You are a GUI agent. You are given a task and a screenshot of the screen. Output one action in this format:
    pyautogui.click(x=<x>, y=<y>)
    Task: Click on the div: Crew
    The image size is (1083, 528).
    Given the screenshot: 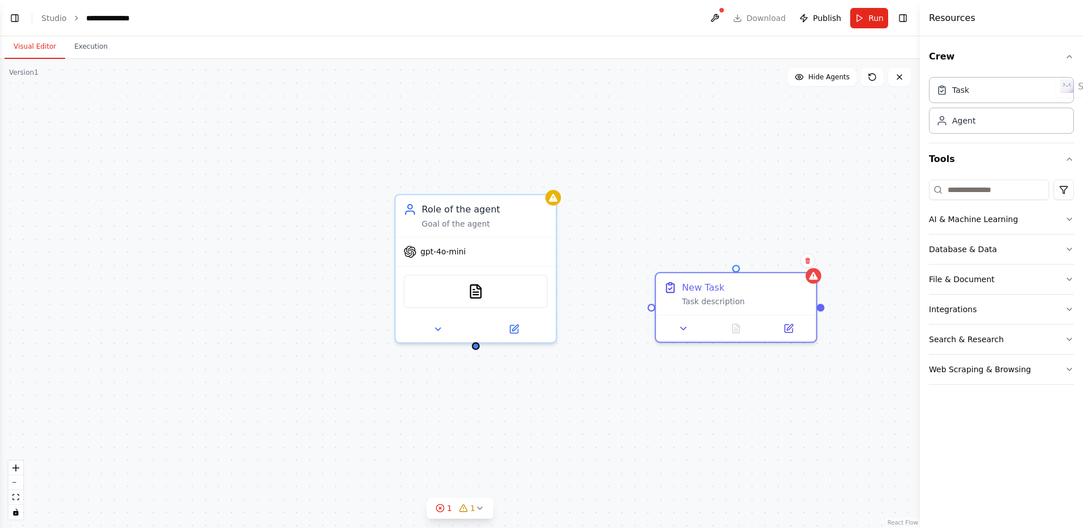 What is the action you would take?
    pyautogui.click(x=1001, y=108)
    